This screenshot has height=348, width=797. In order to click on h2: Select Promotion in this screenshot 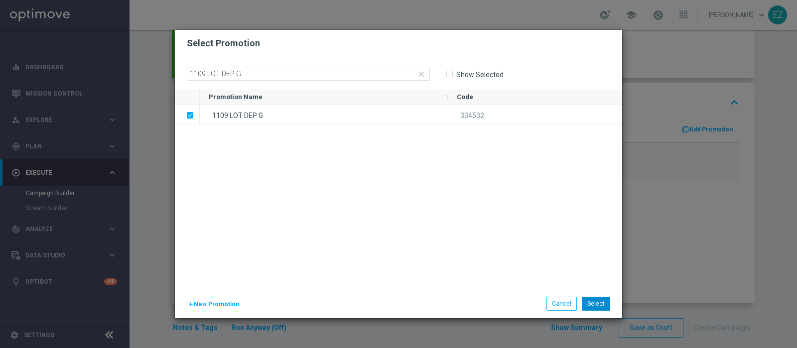, I will do `click(223, 43)`.